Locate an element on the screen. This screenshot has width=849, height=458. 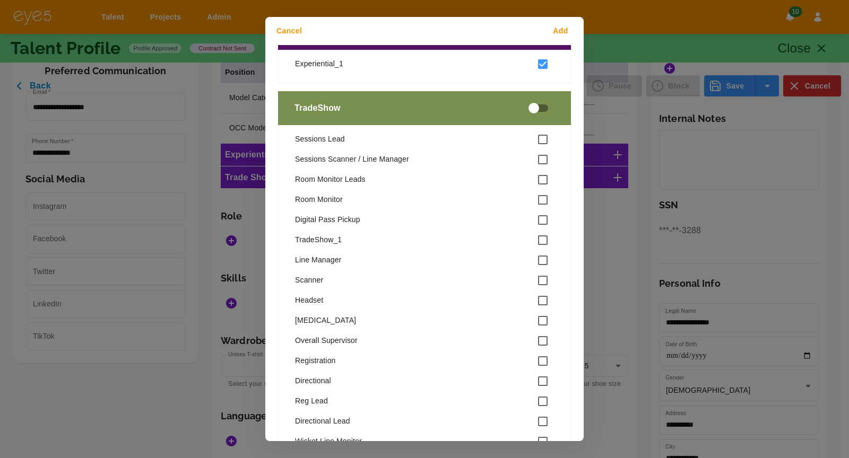
span: Registration is located at coordinates (416, 361).